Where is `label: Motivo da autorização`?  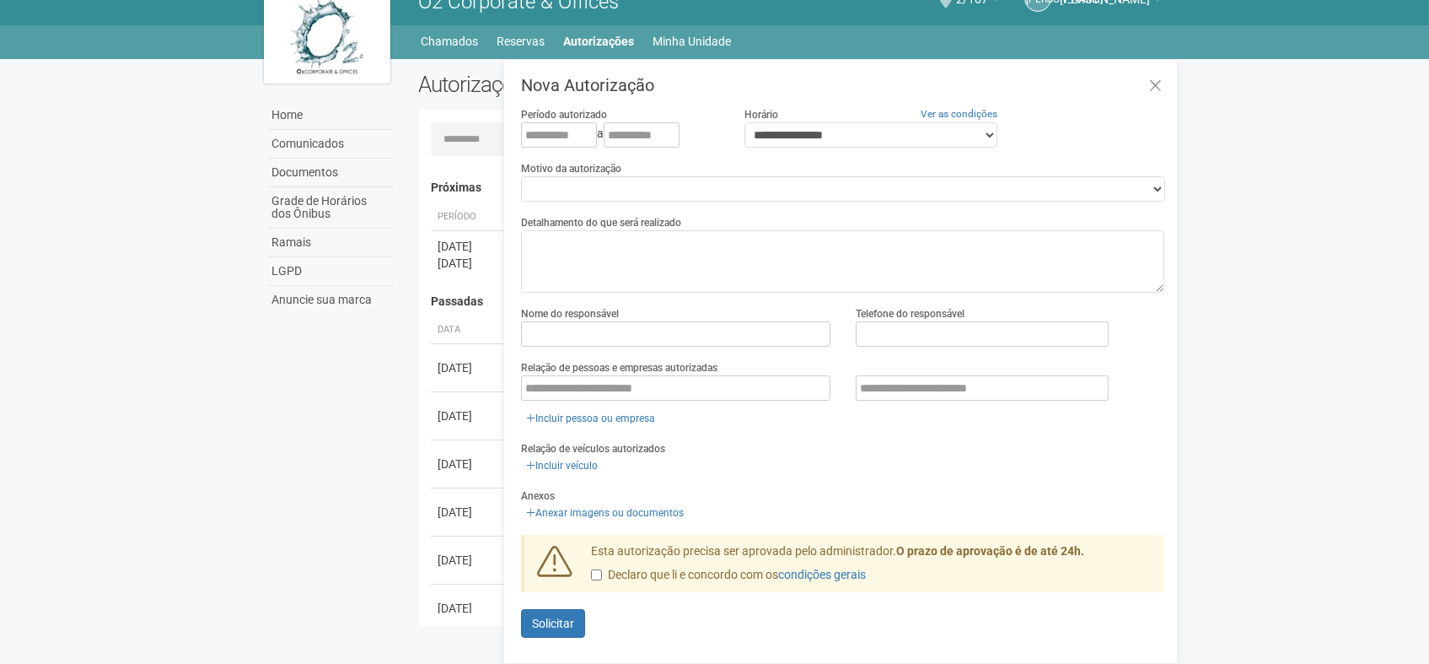 label: Motivo da autorização is located at coordinates (571, 169).